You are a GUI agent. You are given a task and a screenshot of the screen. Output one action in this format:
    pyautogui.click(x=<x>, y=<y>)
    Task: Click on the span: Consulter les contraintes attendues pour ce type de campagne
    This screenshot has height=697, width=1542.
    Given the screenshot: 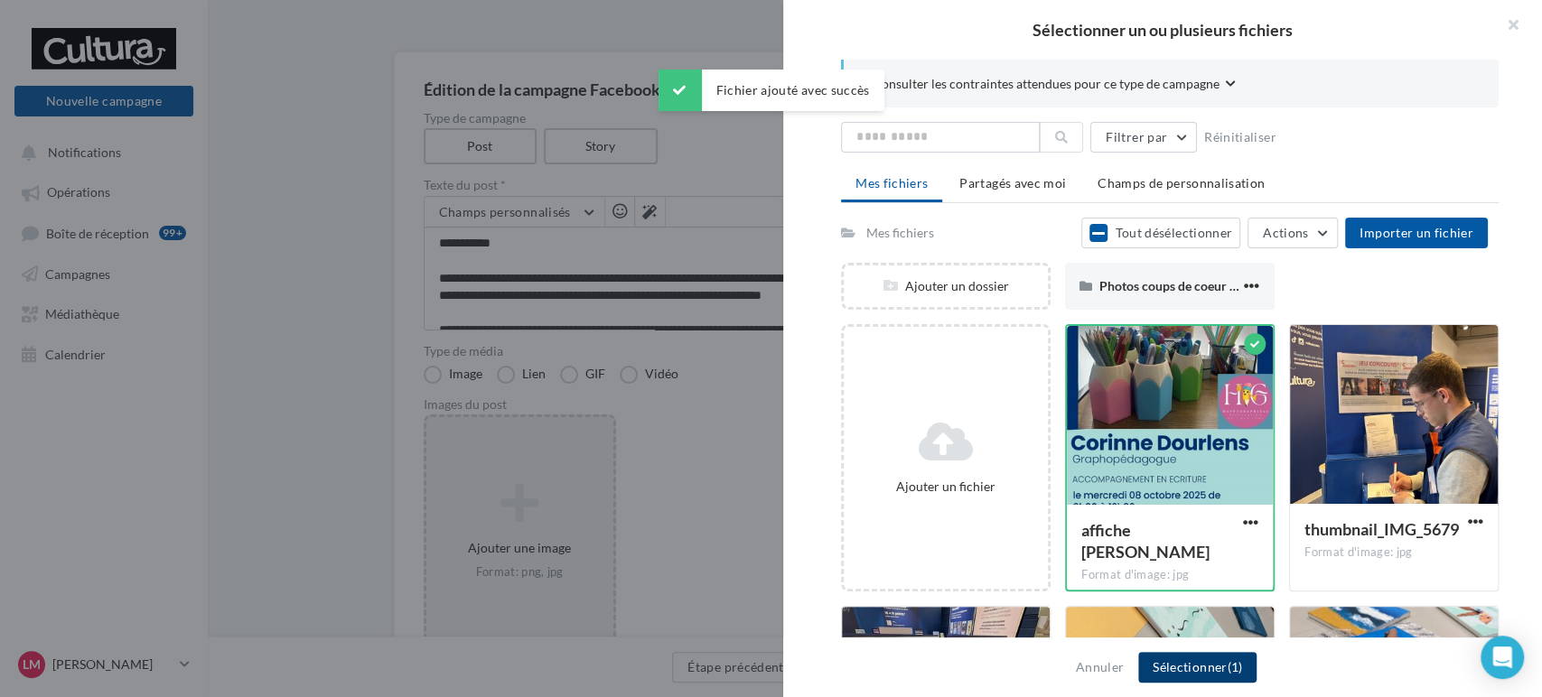 What is the action you would take?
    pyautogui.click(x=1046, y=84)
    